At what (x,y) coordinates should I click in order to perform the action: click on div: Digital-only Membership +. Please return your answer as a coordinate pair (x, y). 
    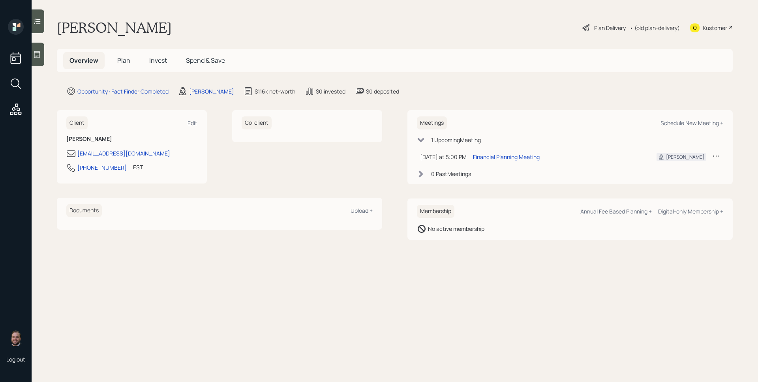
    Looking at the image, I should click on (691, 211).